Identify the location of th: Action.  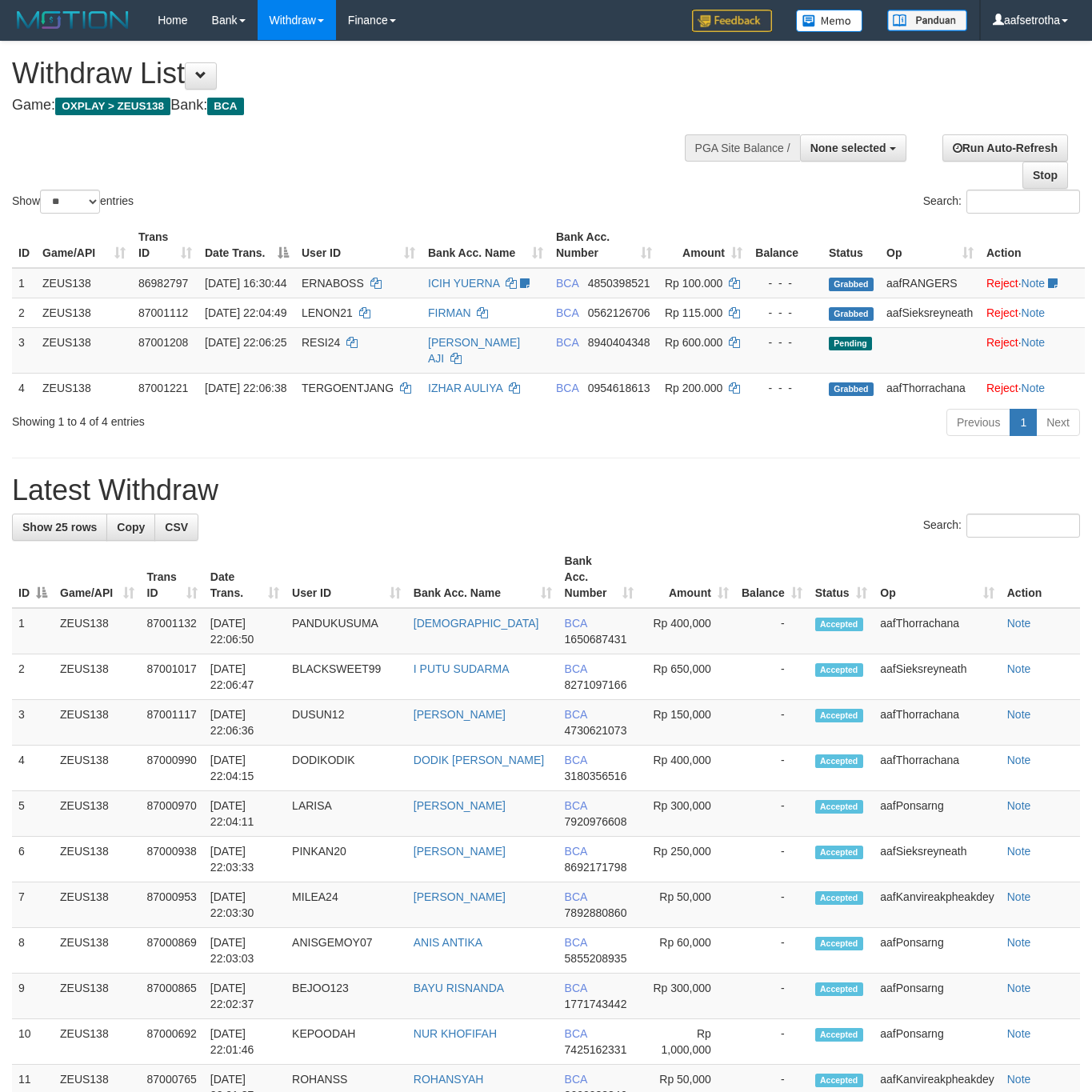
(1040, 577).